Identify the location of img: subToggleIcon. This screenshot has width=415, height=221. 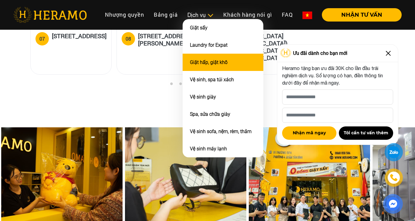
(210, 15).